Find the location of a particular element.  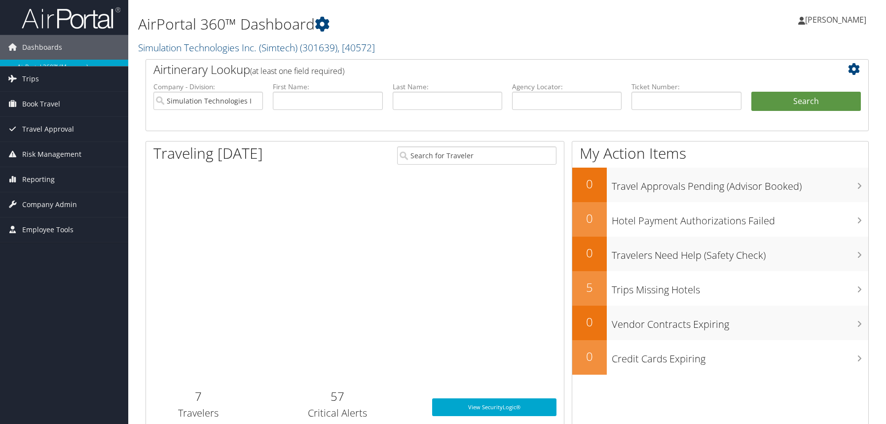

h3: Vendor Contracts Expiring is located at coordinates (740, 322).